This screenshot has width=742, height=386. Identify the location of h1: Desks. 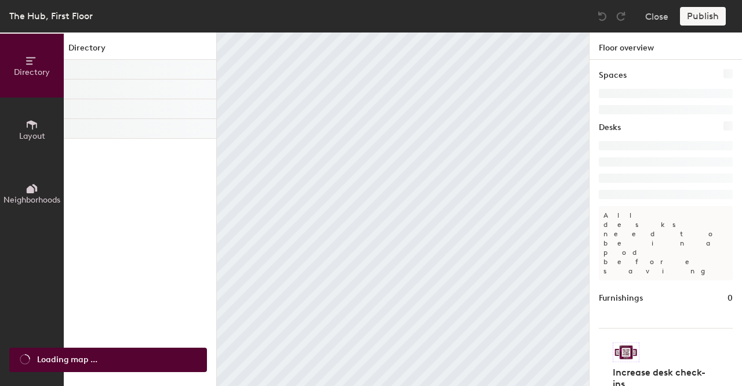
(610, 128).